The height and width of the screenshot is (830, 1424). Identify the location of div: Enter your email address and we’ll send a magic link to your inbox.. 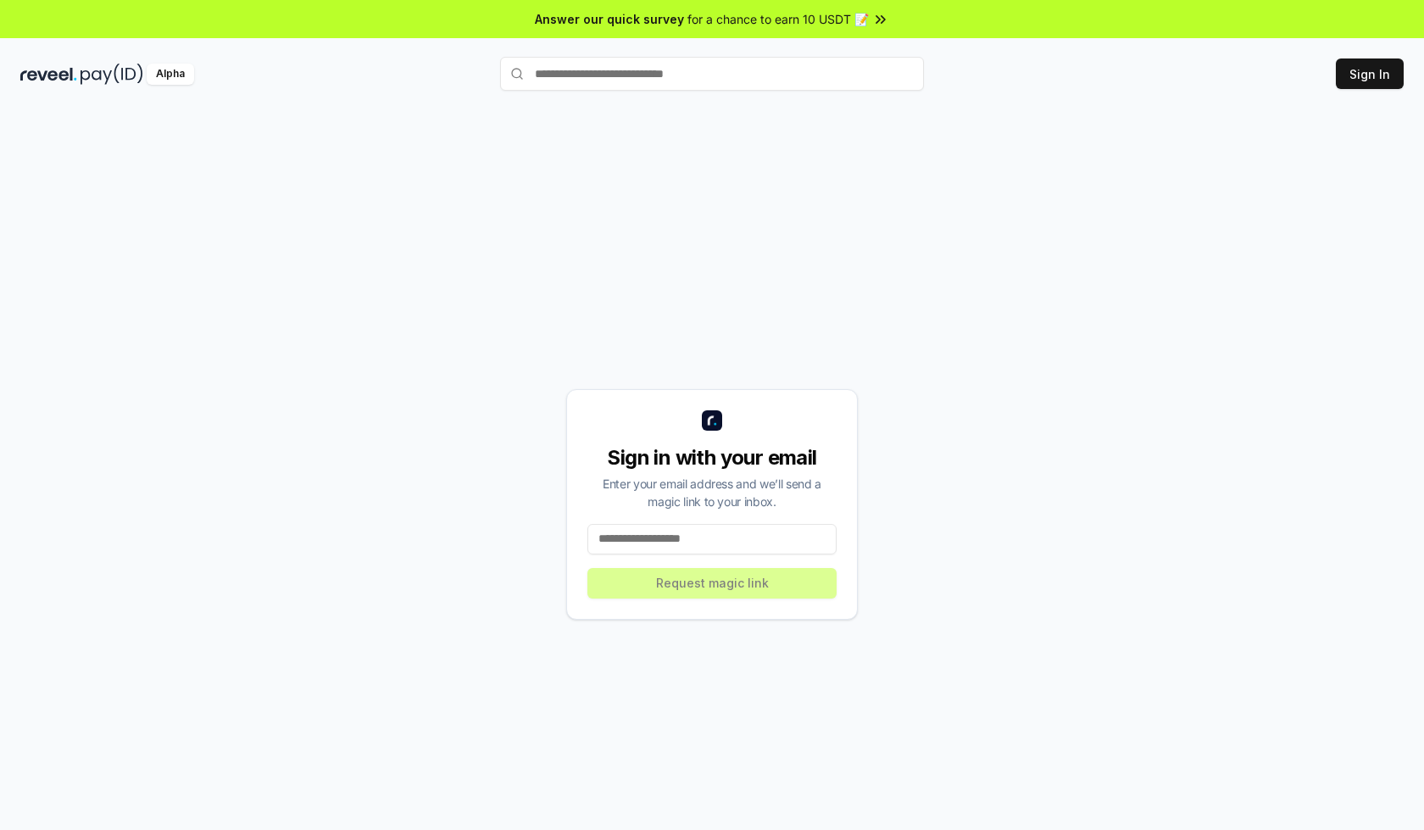
(712, 493).